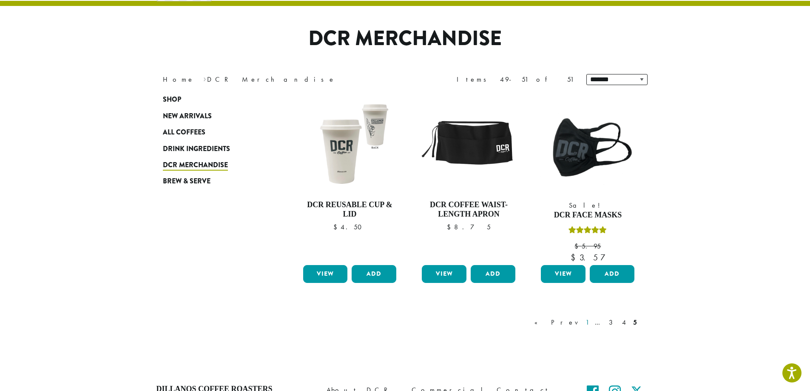 This screenshot has height=391, width=810. I want to click on span: All Coffees, so click(184, 132).